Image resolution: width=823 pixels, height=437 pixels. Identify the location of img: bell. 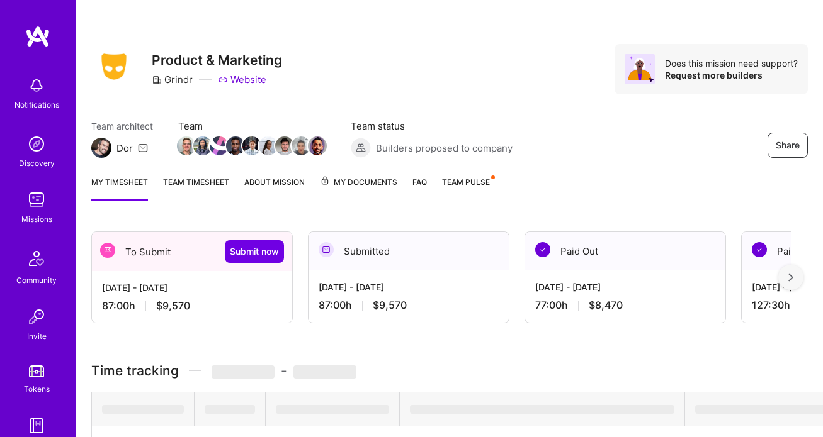
(37, 86).